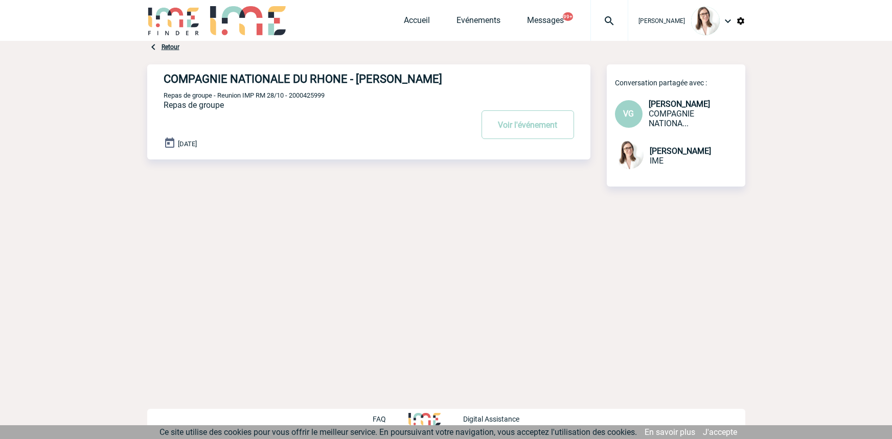 The width and height of the screenshot is (892, 439). What do you see at coordinates (671, 119) in the screenshot?
I see `span: COMPAGNIE NATIONALE DU RHONE` at bounding box center [671, 119].